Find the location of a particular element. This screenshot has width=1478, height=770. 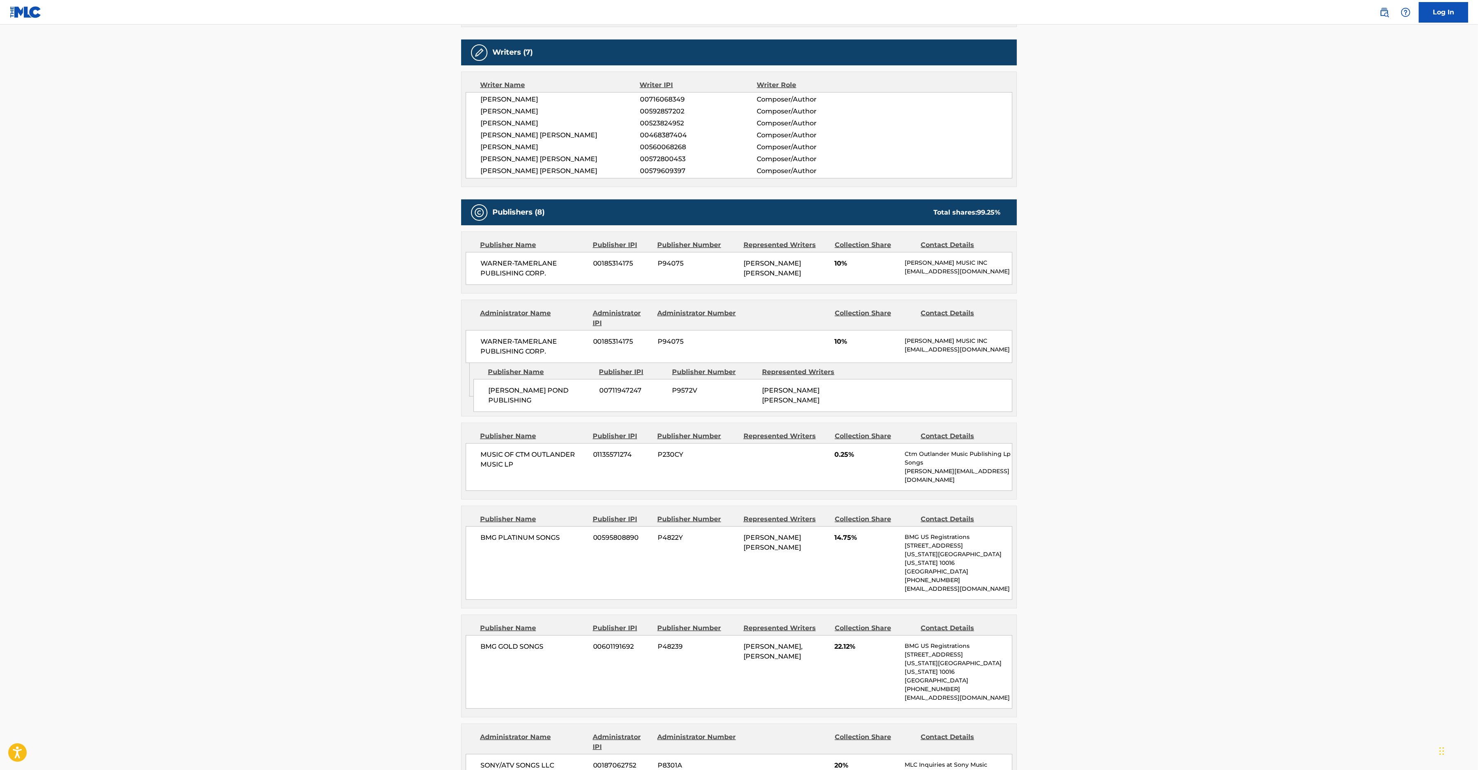

img: help is located at coordinates (1406, 12).